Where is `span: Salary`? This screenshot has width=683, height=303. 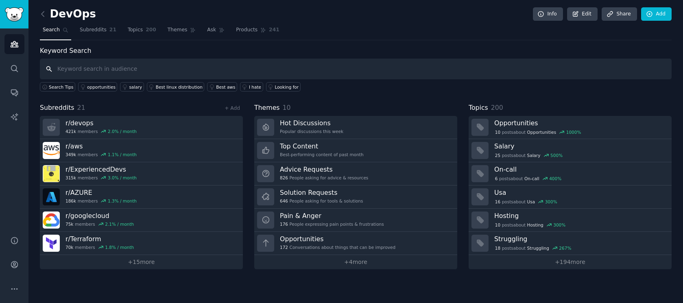
span: Salary is located at coordinates (534, 155).